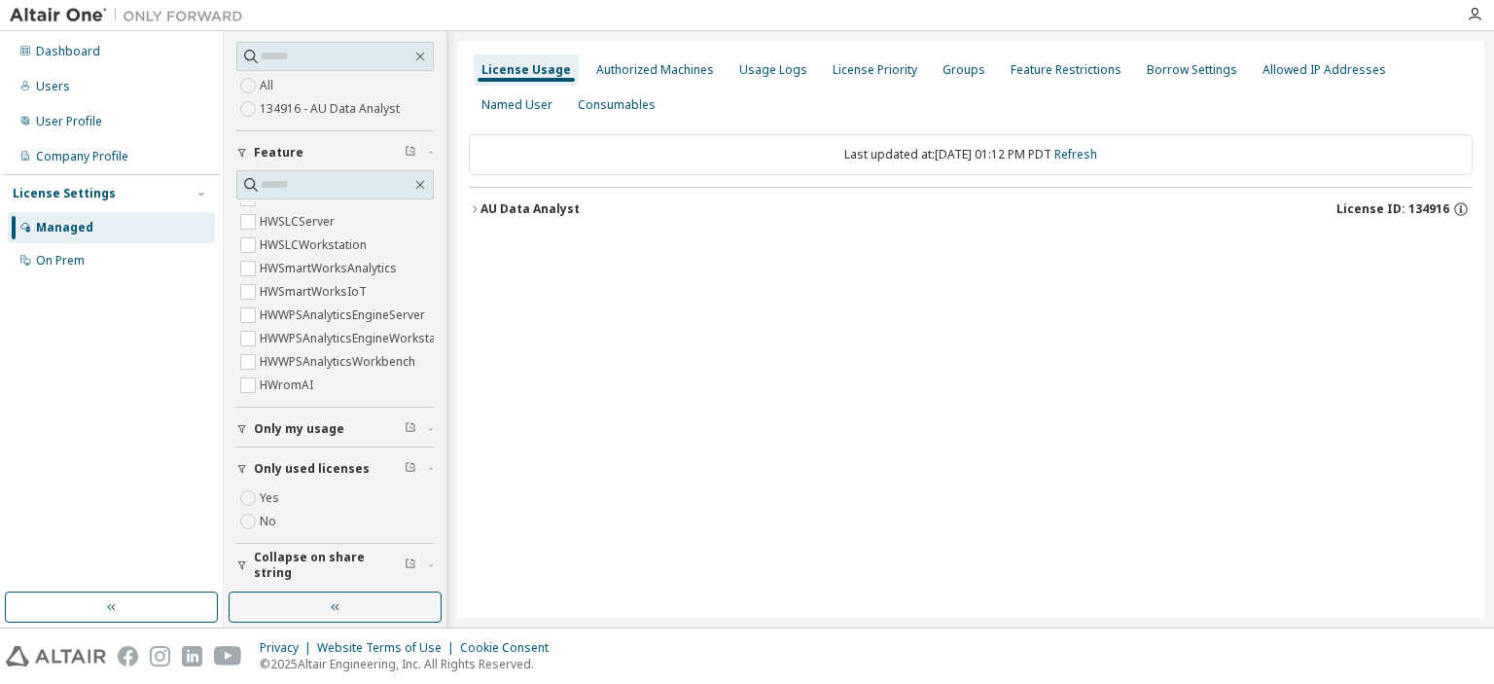 The width and height of the screenshot is (1494, 684). What do you see at coordinates (1076, 154) in the screenshot?
I see `a: Refresh` at bounding box center [1076, 154].